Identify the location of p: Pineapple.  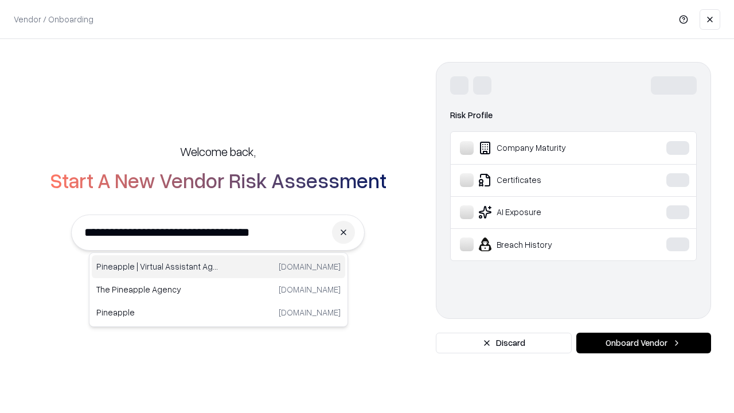
(157, 312).